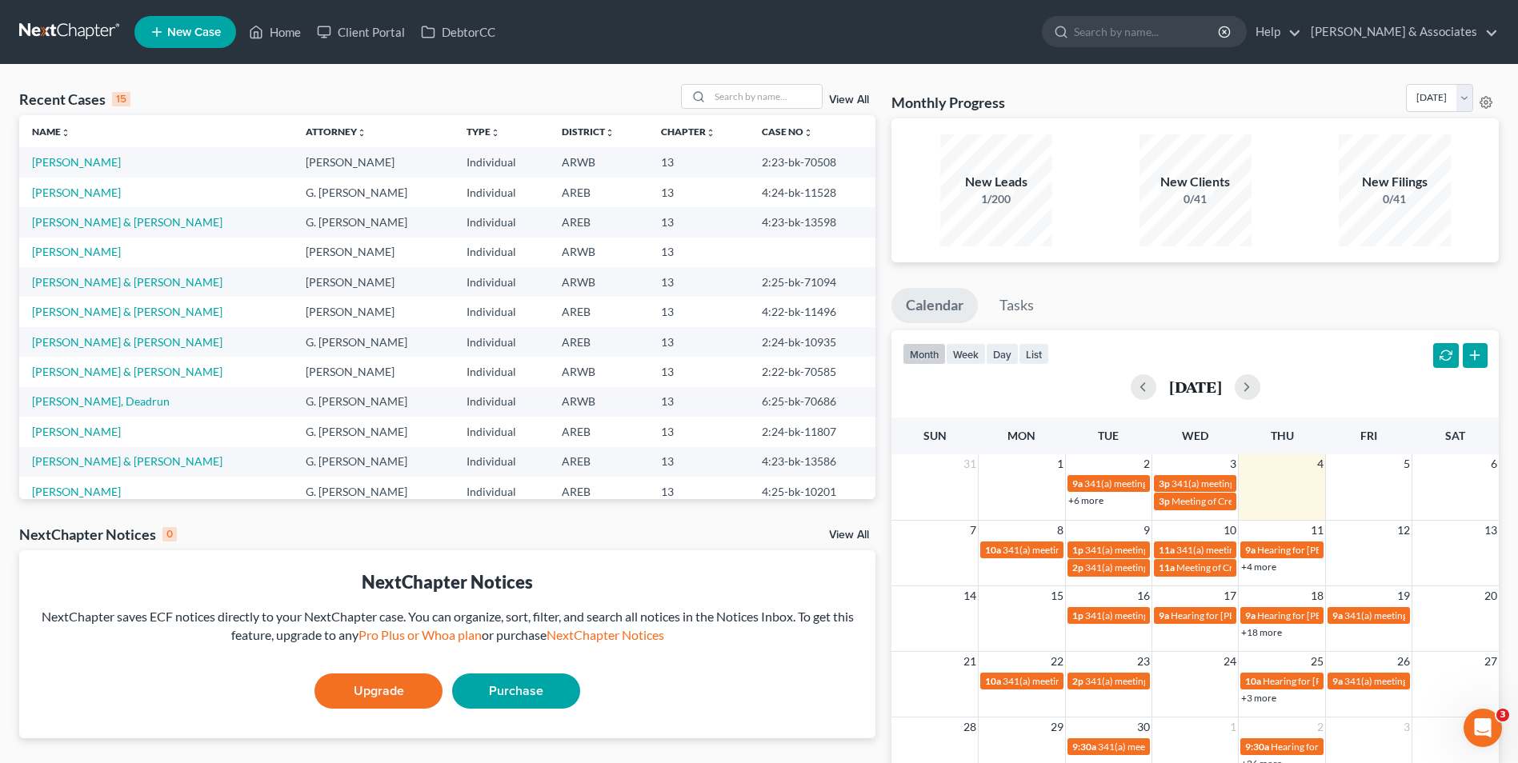  I want to click on a: +4 more, so click(1259, 566).